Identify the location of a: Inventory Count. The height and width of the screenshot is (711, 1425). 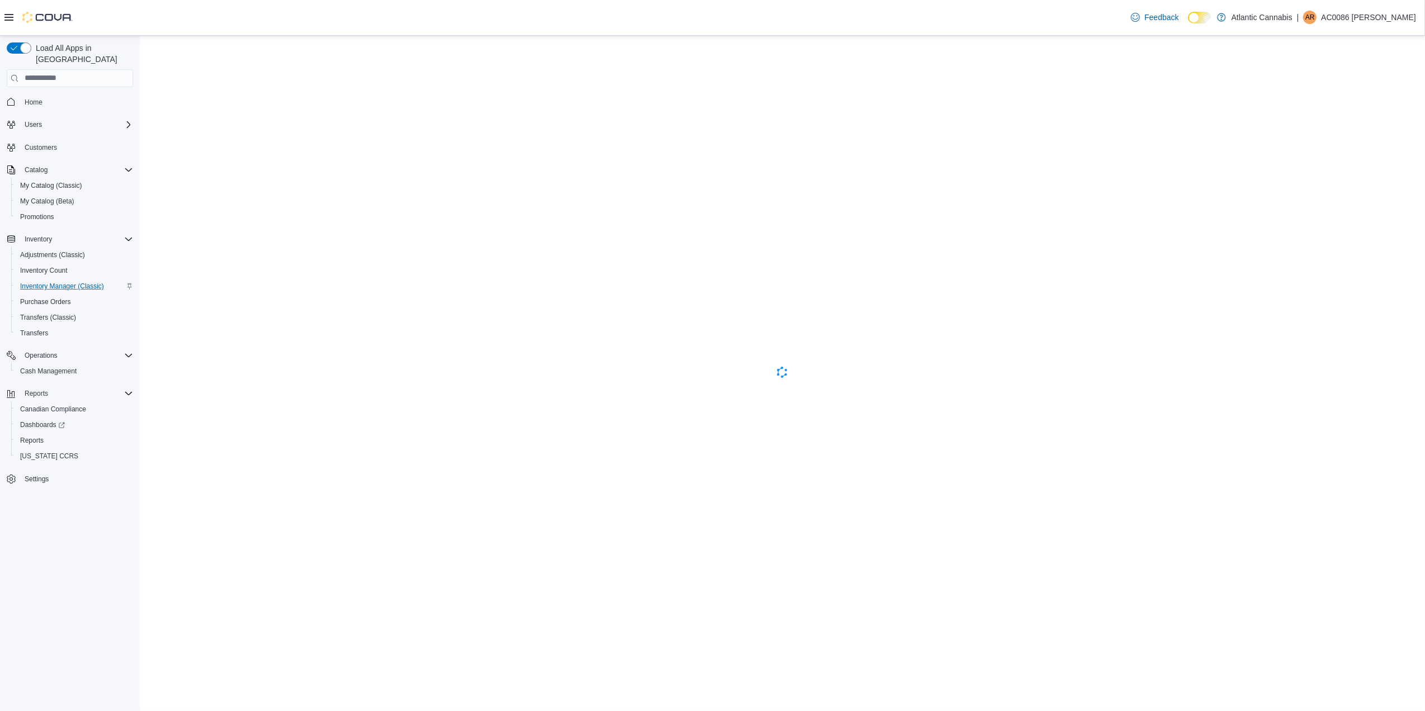
(44, 271).